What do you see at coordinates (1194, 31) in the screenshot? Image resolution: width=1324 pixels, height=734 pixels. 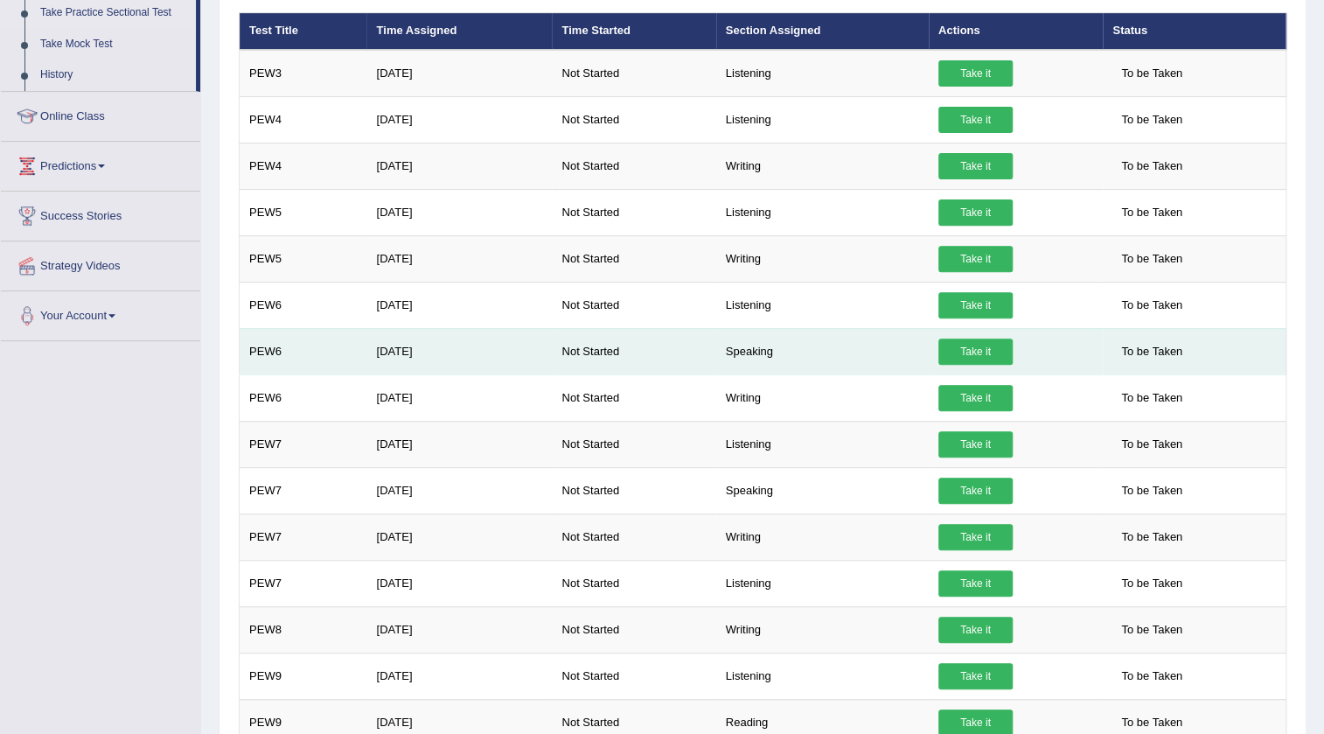 I see `th: Status` at bounding box center [1194, 31].